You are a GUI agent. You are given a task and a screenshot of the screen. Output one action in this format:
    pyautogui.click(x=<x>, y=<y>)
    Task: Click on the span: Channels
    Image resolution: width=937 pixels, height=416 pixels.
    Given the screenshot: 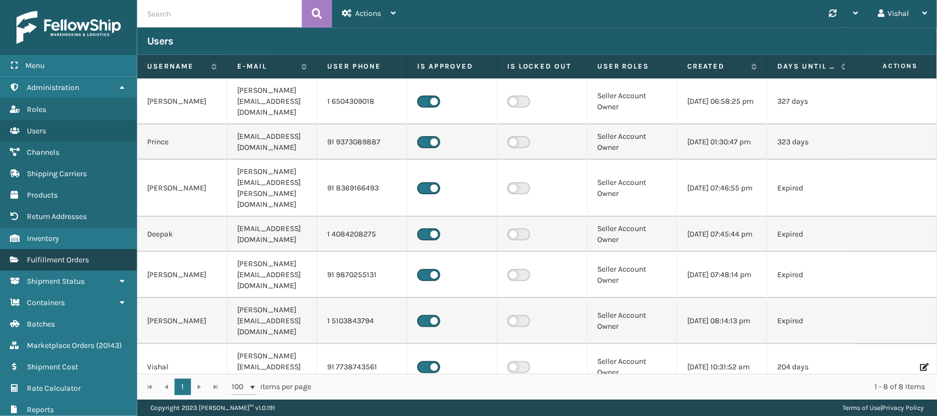 What is the action you would take?
    pyautogui.click(x=43, y=152)
    